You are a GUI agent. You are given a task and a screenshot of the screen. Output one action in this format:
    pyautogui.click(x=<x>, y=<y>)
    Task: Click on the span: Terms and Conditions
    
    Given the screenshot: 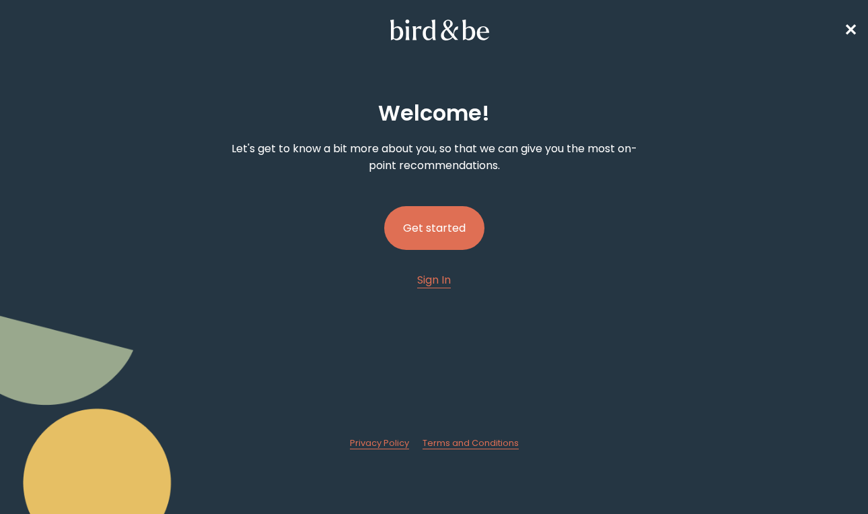 What is the action you would take?
    pyautogui.click(x=471, y=442)
    